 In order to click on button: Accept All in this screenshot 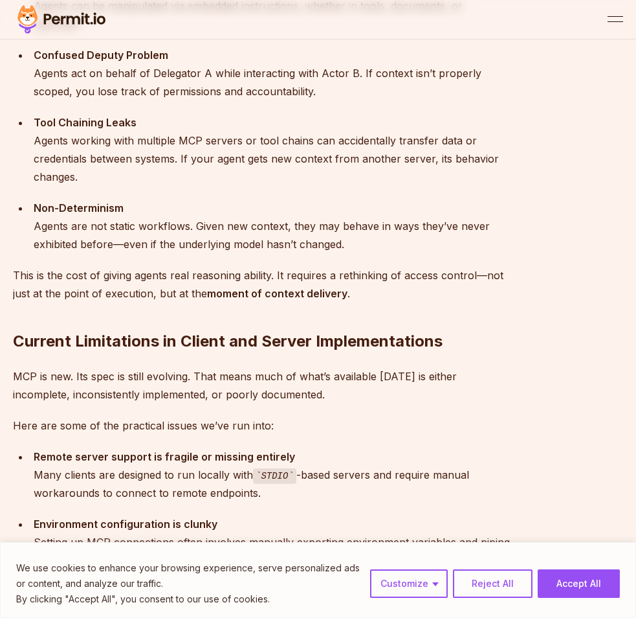, I will do `click(579, 583)`.